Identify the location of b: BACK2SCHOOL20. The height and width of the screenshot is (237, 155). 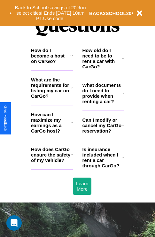
(110, 13).